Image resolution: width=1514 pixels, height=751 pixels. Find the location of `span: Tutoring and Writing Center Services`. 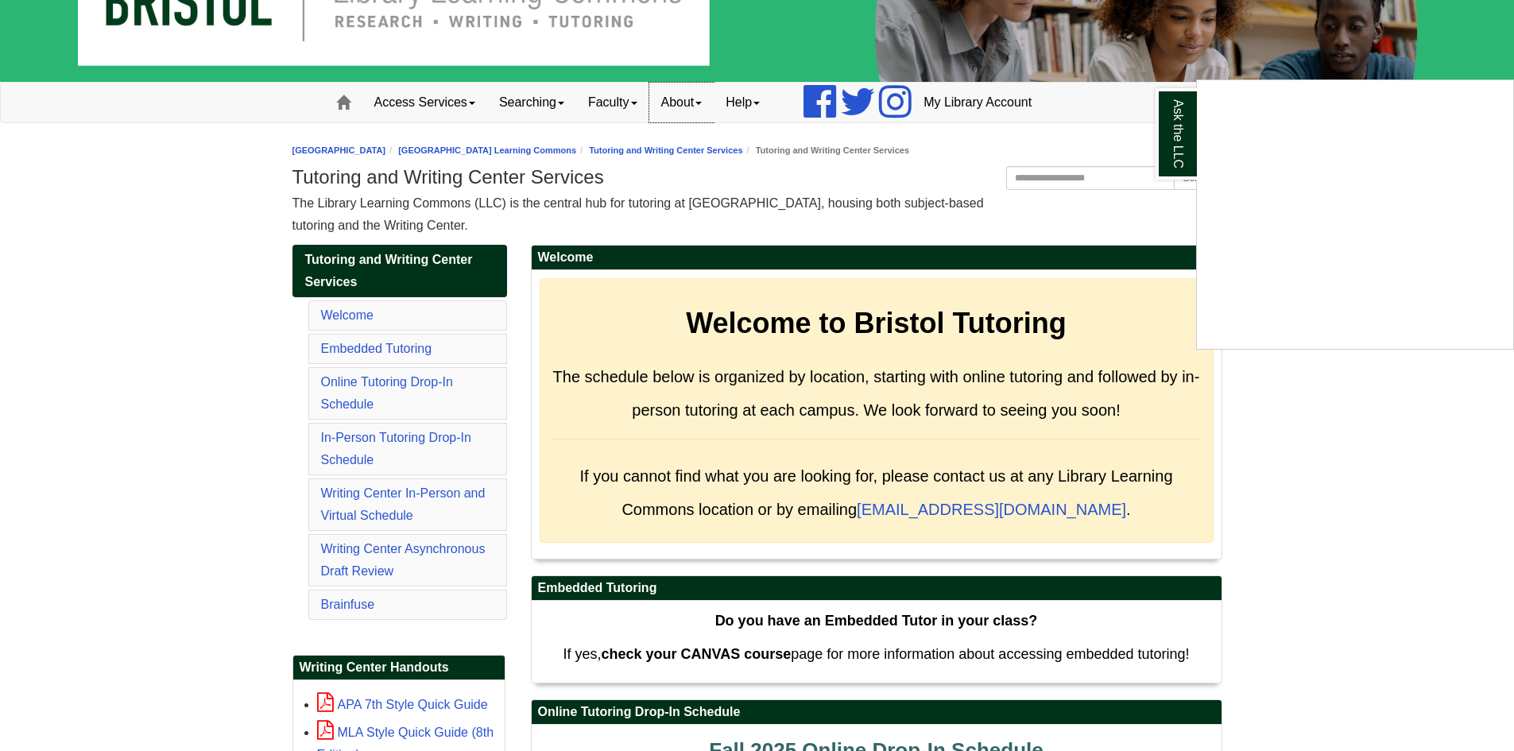

span: Tutoring and Writing Center Services is located at coordinates (389, 270).